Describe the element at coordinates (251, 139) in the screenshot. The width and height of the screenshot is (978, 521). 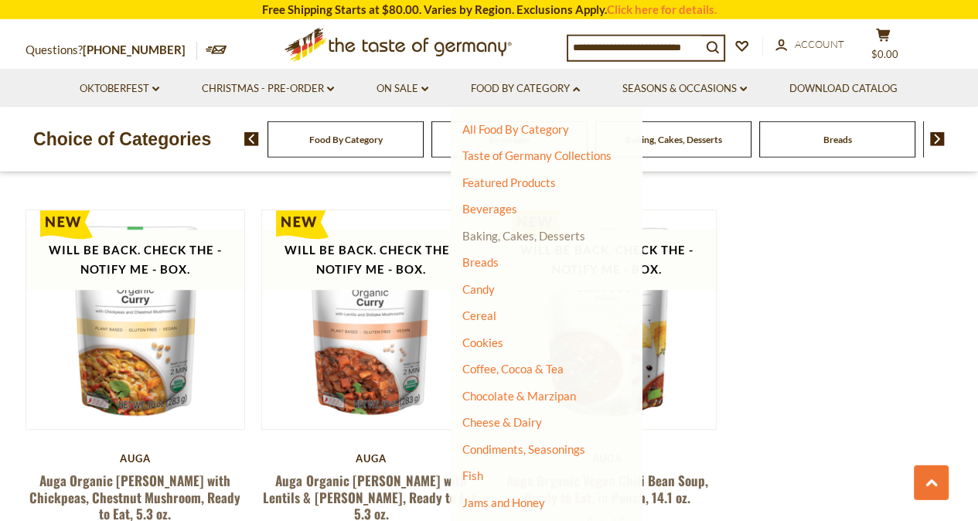
I see `img: previous arrow` at that location.